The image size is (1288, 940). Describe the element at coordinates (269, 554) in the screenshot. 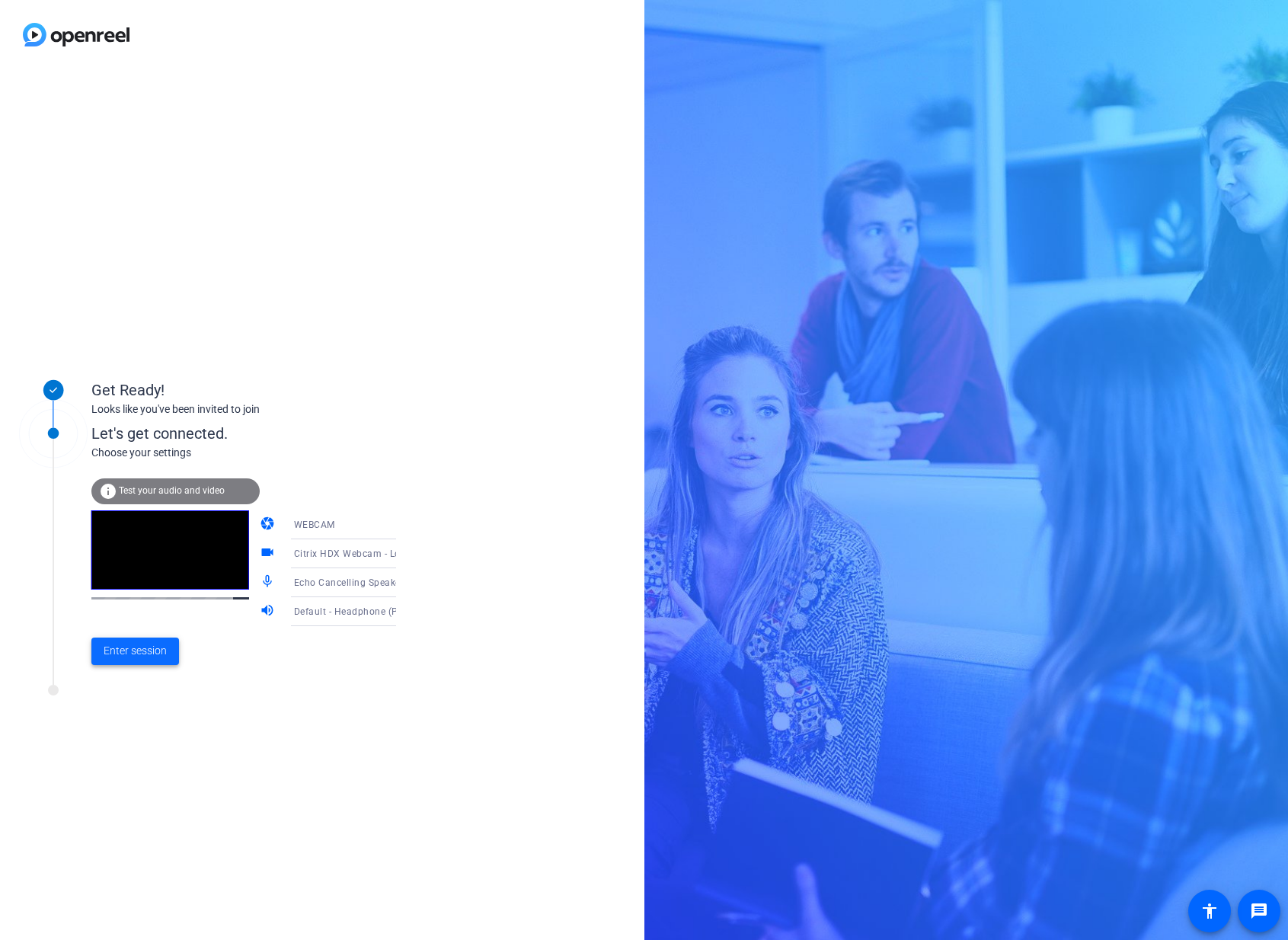

I see `mat-icon: videocam` at that location.